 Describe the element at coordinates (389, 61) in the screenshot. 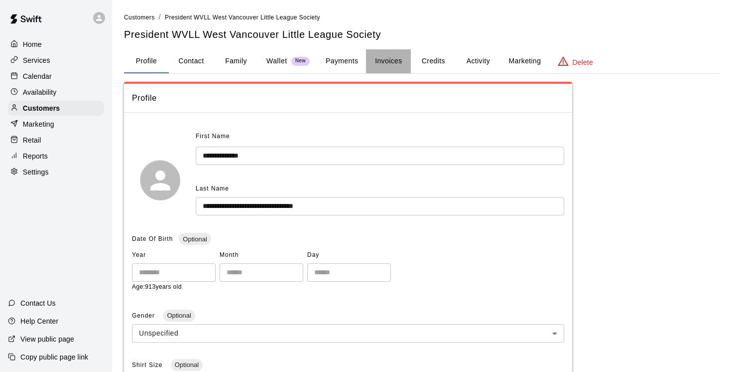

I see `button: Invoices` at that location.